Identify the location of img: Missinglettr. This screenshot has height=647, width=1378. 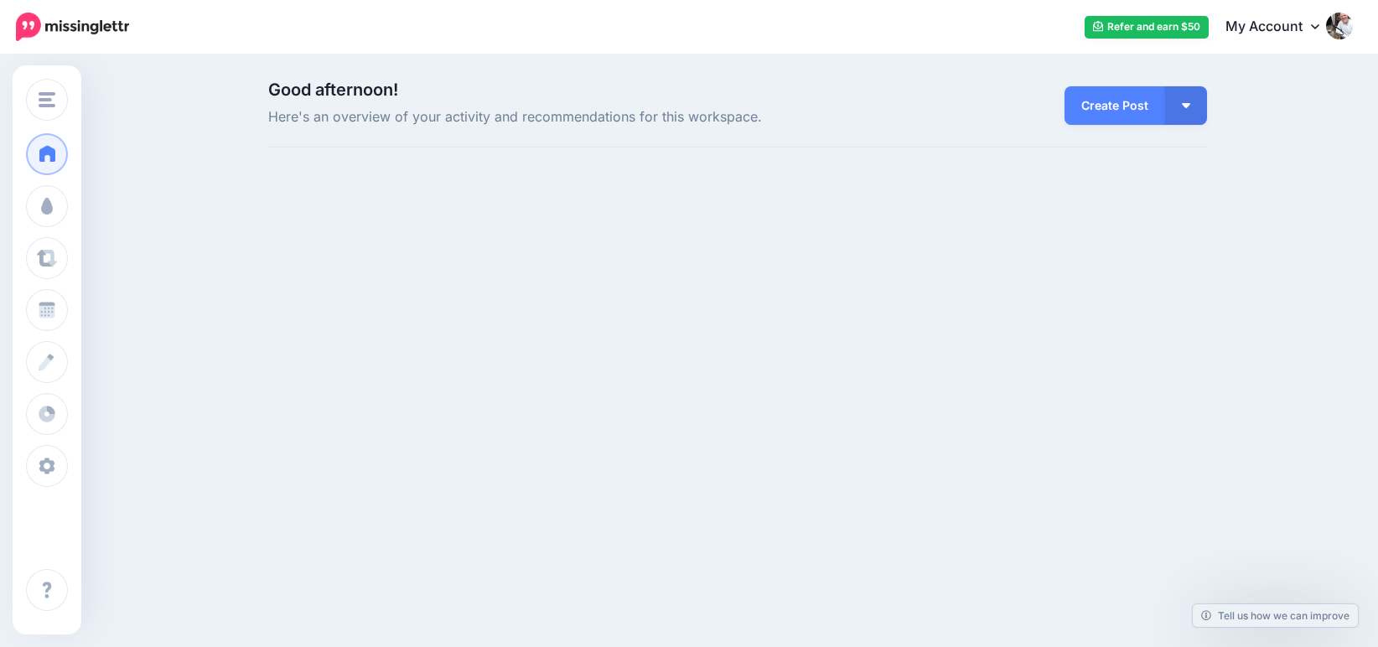
(72, 27).